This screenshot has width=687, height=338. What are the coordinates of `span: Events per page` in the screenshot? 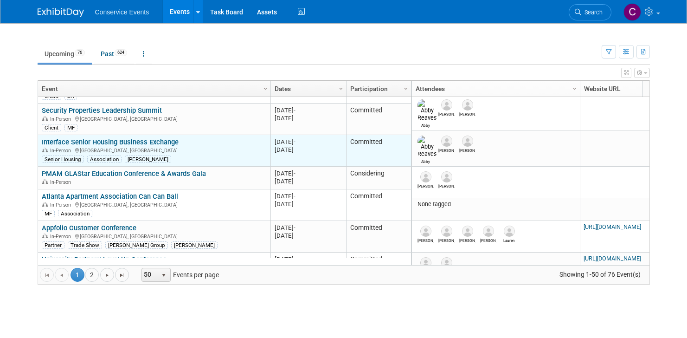 It's located at (179, 275).